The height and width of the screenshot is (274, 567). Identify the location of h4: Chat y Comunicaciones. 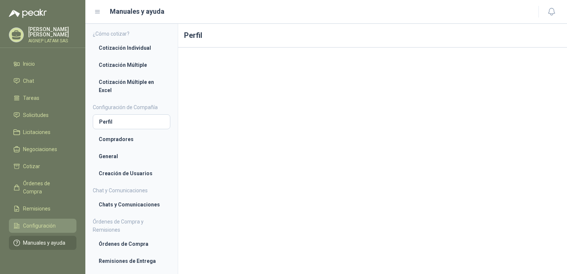
(131, 190).